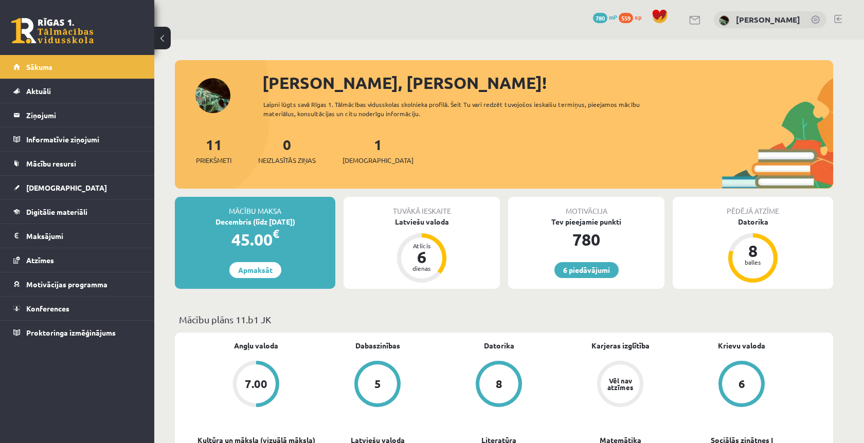 The width and height of the screenshot is (864, 443). Describe the element at coordinates (753, 250) in the screenshot. I see `a: Datorika 8 balles` at that location.